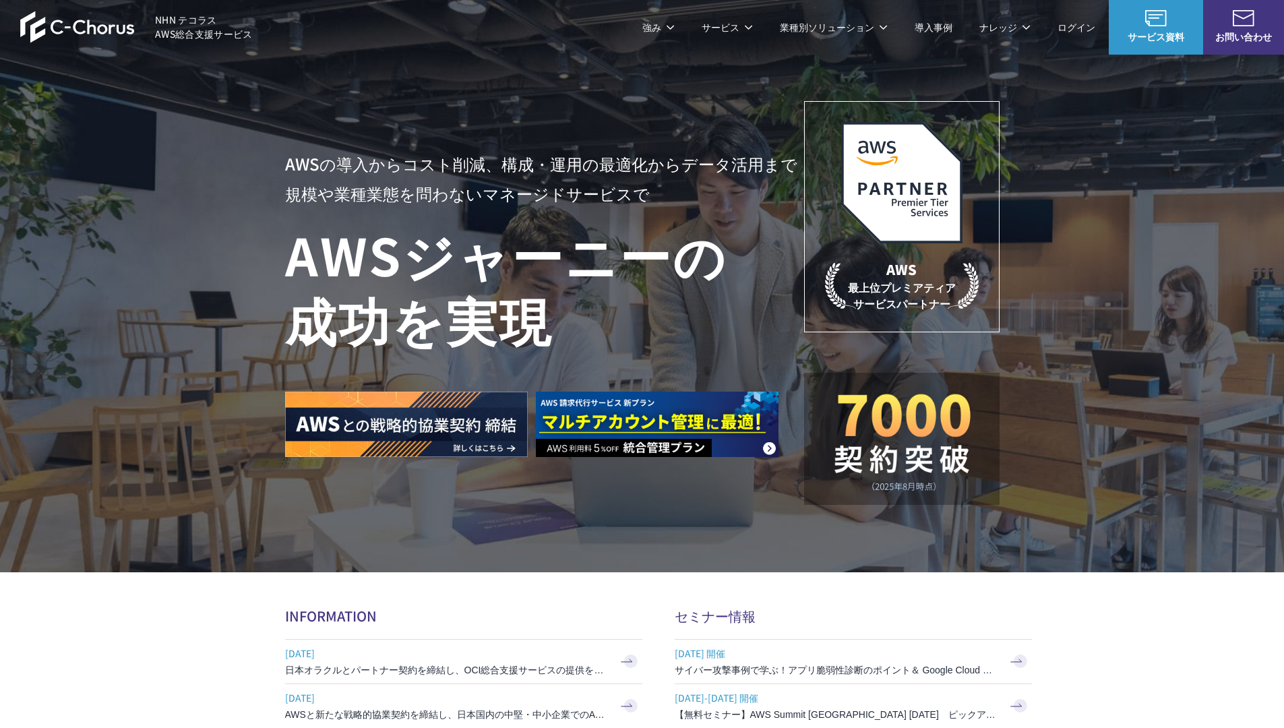  I want to click on p: 業種別ソリューション, so click(834, 27).